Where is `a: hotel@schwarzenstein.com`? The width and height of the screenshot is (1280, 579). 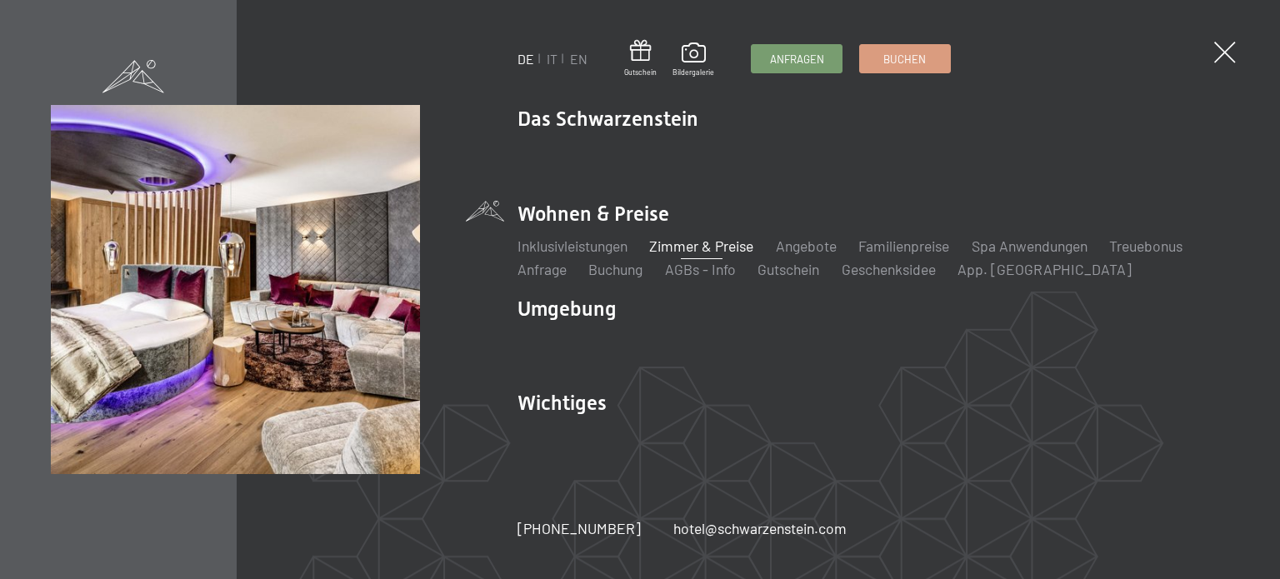
a: hotel@schwarzenstein.com is located at coordinates (760, 528).